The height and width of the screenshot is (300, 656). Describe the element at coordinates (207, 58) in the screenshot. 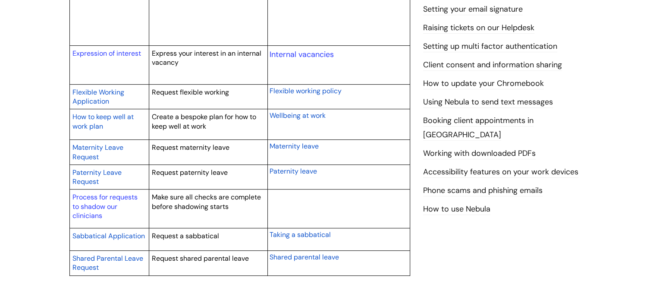

I see `span: Express your interest in an internal vacancy` at that location.